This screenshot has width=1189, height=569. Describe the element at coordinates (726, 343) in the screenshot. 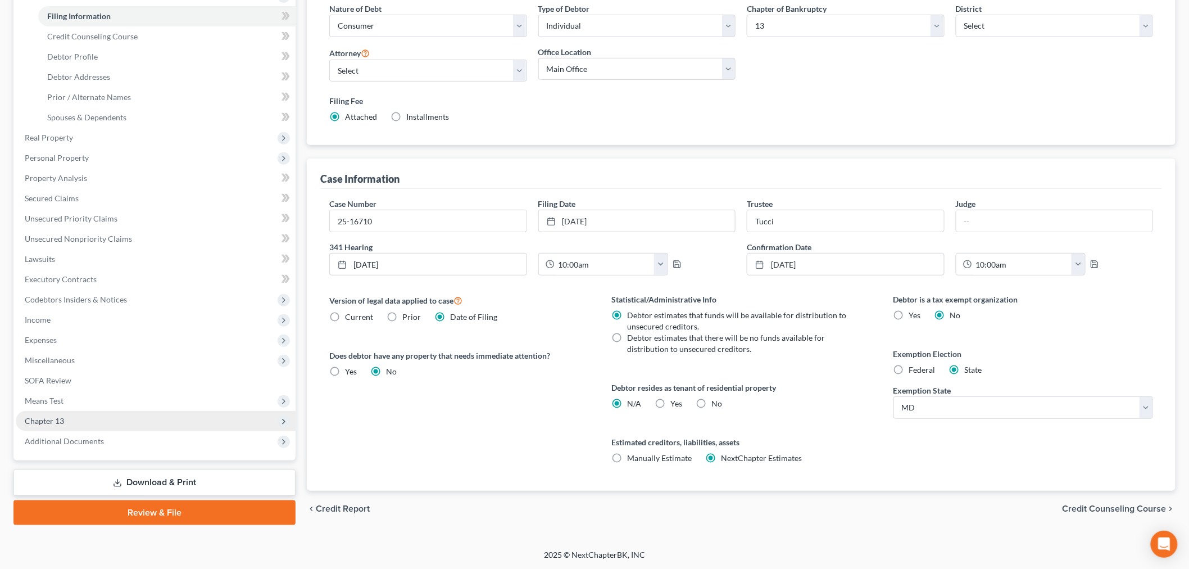

I see `span: Debtor estimates that there will be no funds available for distribution to unsecured creditors.` at that location.